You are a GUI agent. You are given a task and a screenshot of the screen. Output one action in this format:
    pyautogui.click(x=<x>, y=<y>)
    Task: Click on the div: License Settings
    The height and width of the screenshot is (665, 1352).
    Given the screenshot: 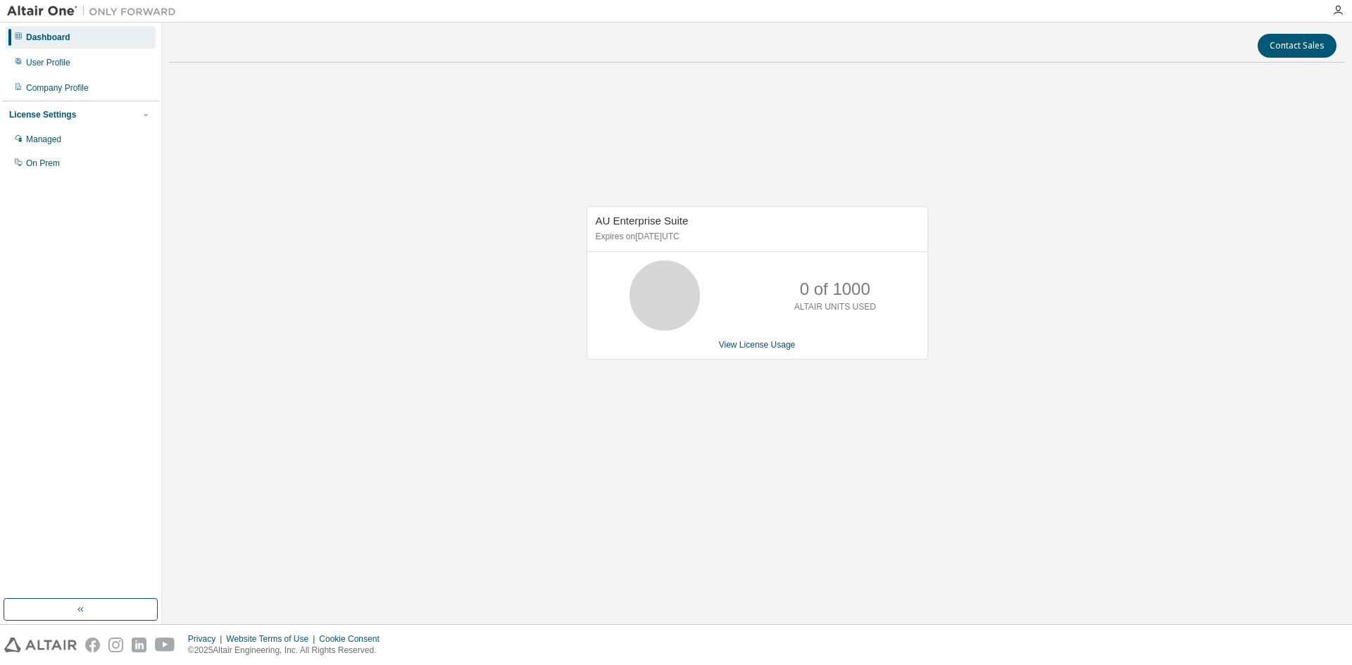 What is the action you would take?
    pyautogui.click(x=42, y=115)
    